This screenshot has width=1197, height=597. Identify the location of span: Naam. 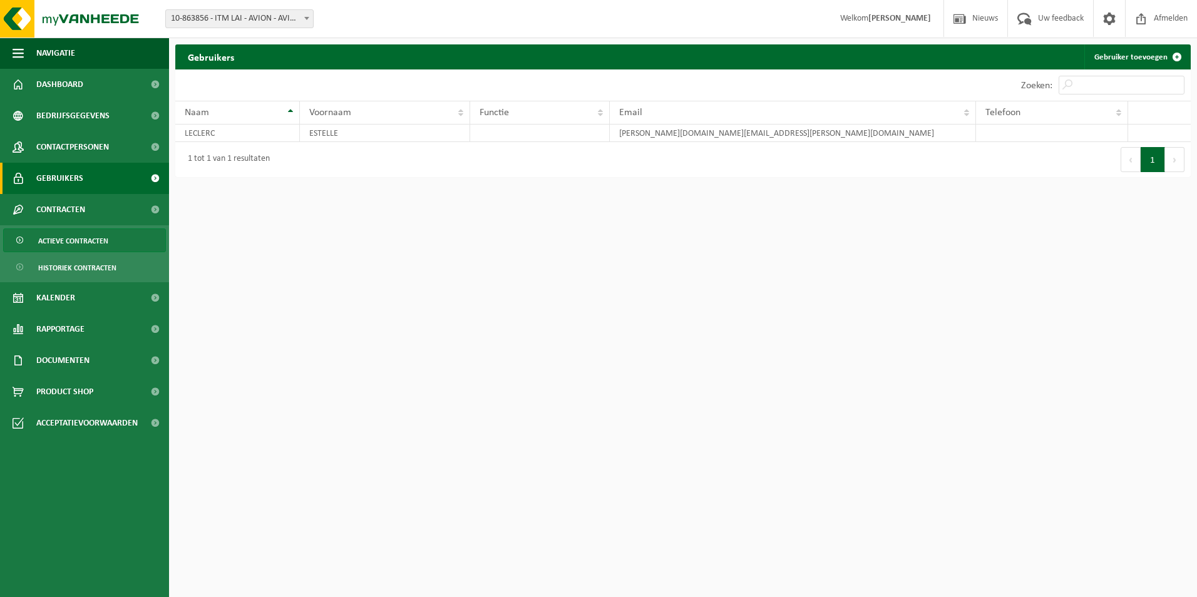
(197, 113).